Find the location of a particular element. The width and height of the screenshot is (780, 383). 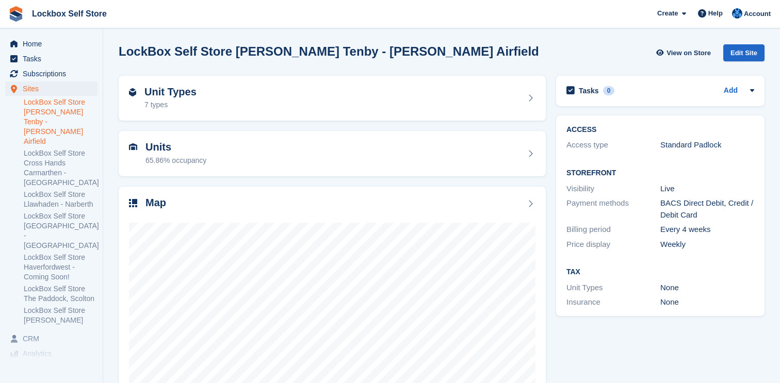

span: Analytics is located at coordinates (54, 354).